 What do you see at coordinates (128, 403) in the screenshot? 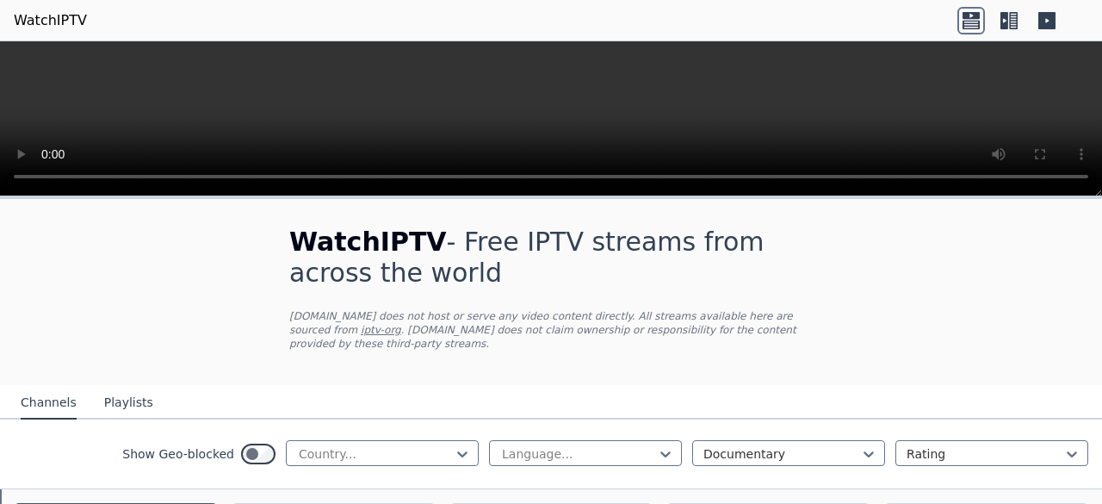
I see `button: Playlists` at bounding box center [128, 403].